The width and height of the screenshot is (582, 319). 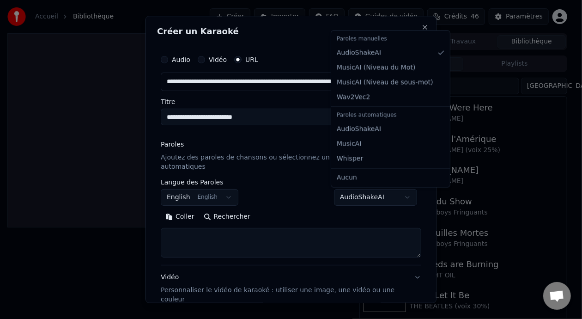 What do you see at coordinates (353, 97) in the screenshot?
I see `span: Wav2Vec2` at bounding box center [353, 97].